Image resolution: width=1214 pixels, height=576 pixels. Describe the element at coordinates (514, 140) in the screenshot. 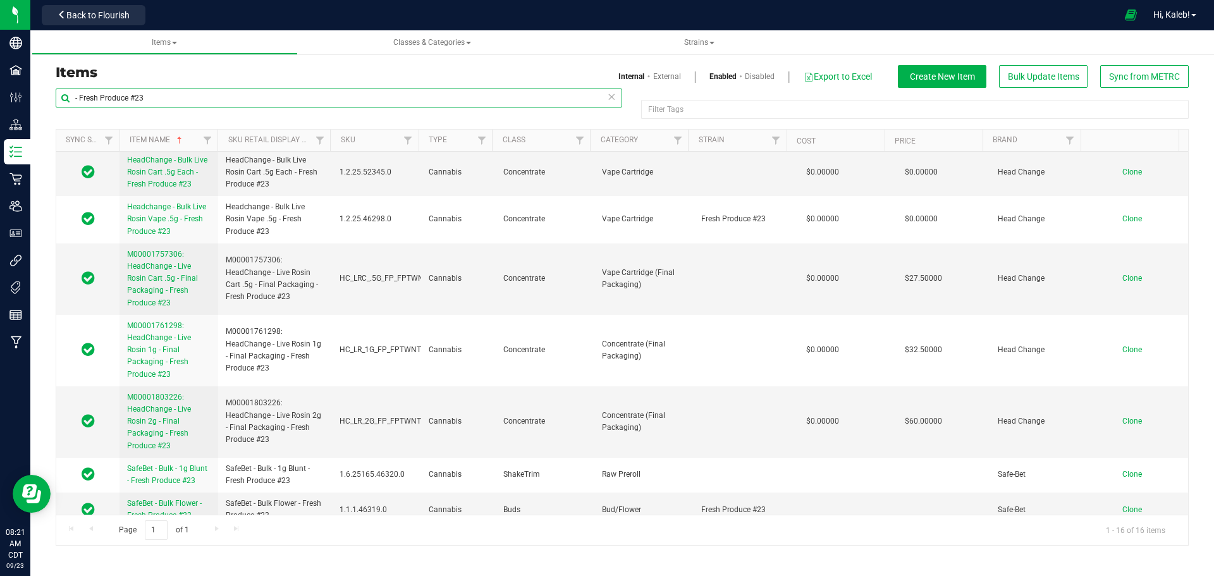

I see `a: Class` at that location.